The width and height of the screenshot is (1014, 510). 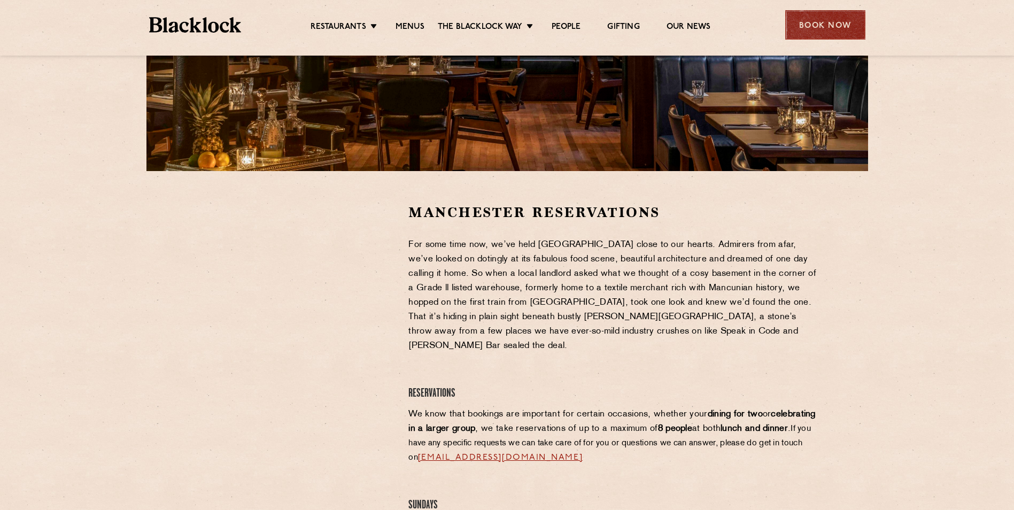 I want to click on strong: dining for two, so click(x=735, y=414).